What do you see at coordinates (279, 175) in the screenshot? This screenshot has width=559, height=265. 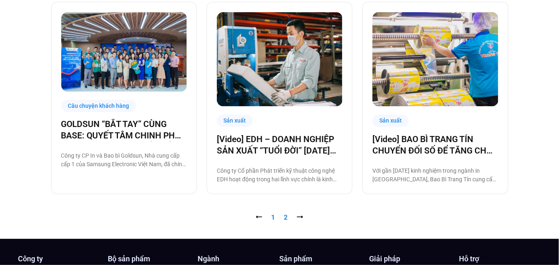 I see `p: Công ty Cổ phần Phát triển kỹ thuật công nghệ EDH hoạt động trong hai lĩnh vực chính là kinh doan...` at bounding box center [279, 175].